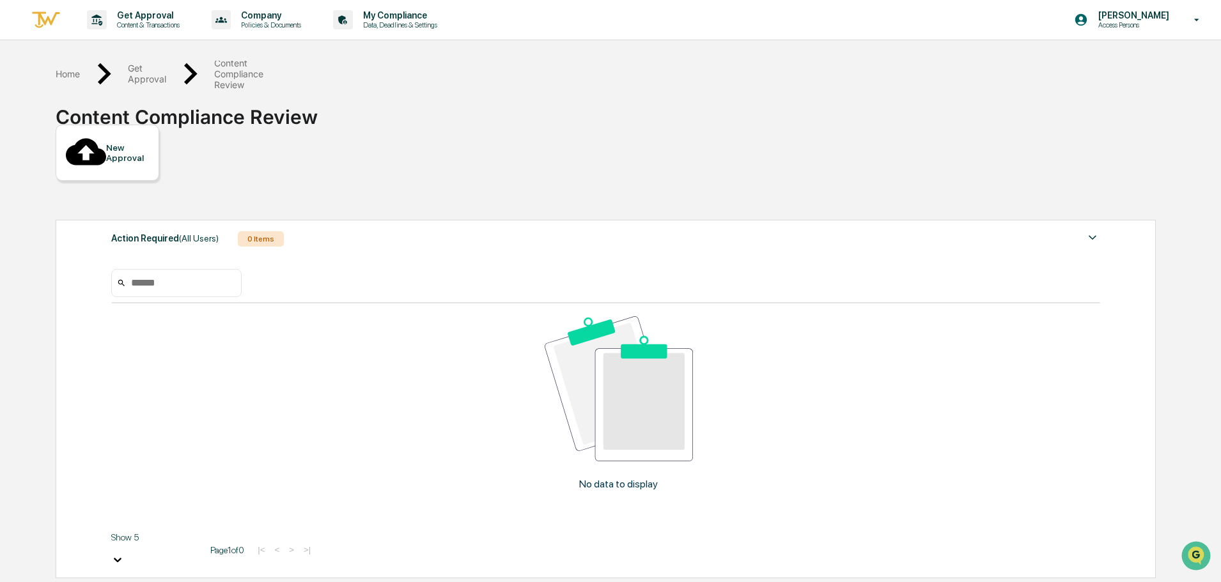  Describe the element at coordinates (132, 167) in the screenshot. I see `span: Attestations` at that location.